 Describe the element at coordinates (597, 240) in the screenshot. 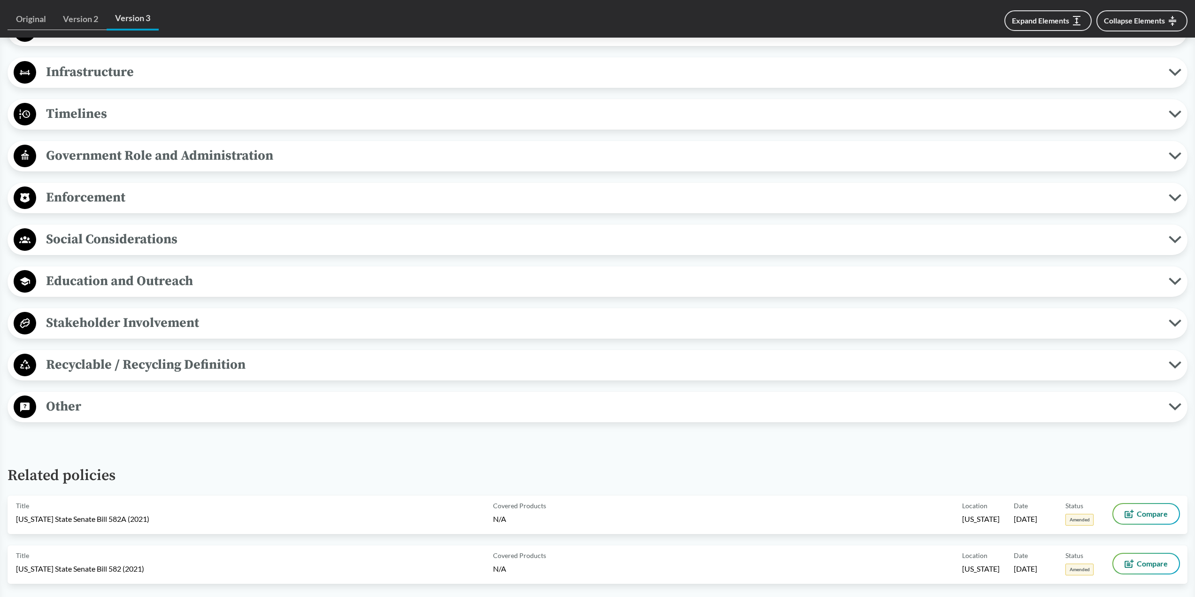

I see `button: Social Considerations` at that location.